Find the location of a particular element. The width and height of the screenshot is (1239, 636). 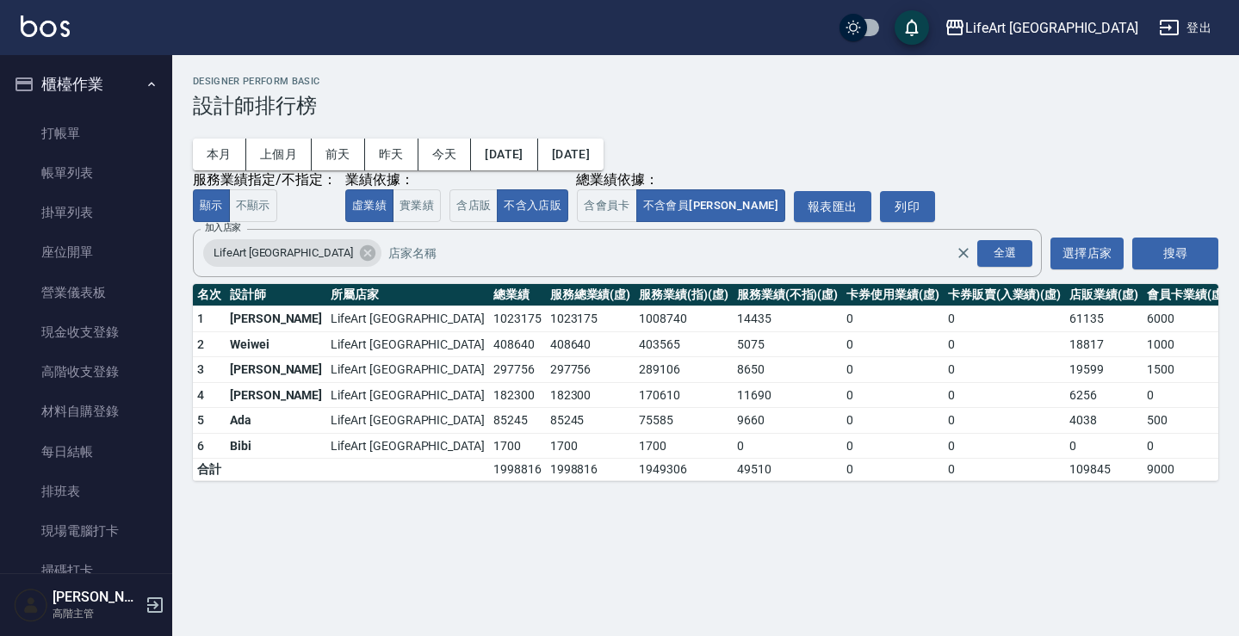

span: 3 is located at coordinates (201, 369).